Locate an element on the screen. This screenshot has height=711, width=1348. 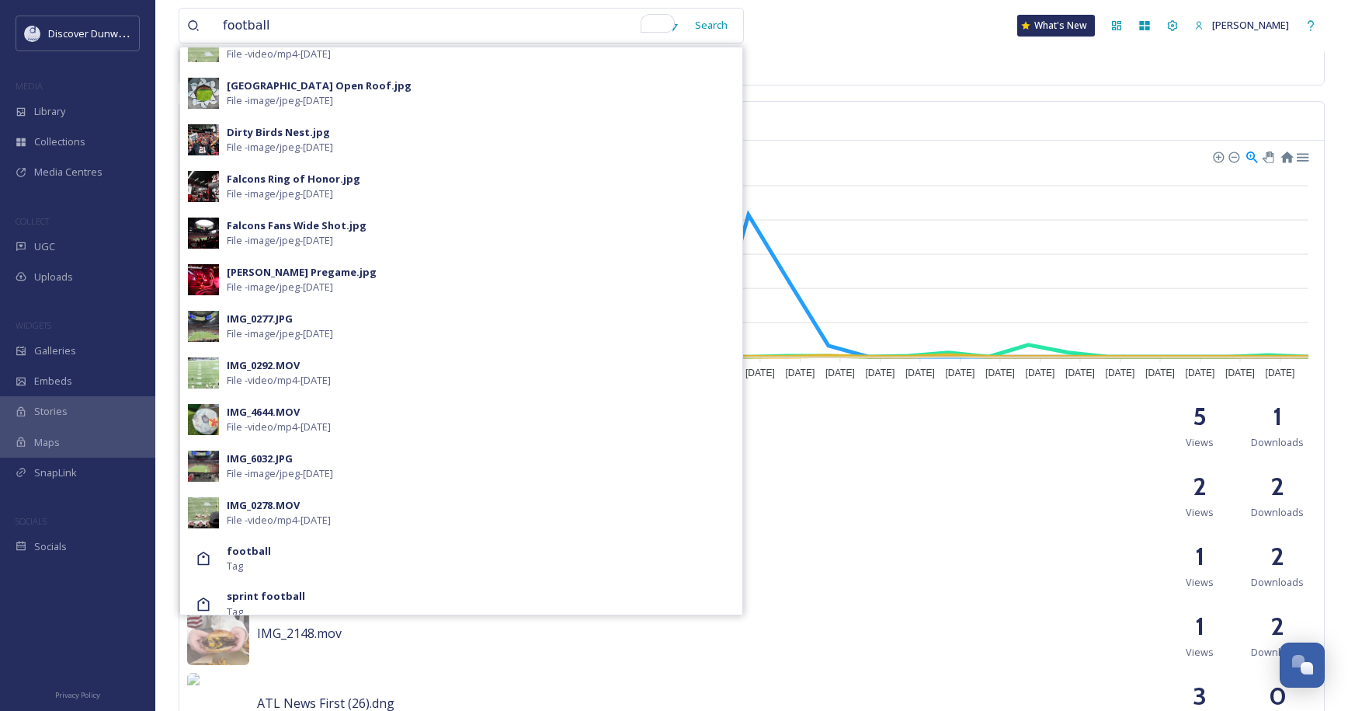
img: a326fae6-0add-47d2-8c7f-facb9018c18f.jpg is located at coordinates (218, 634).